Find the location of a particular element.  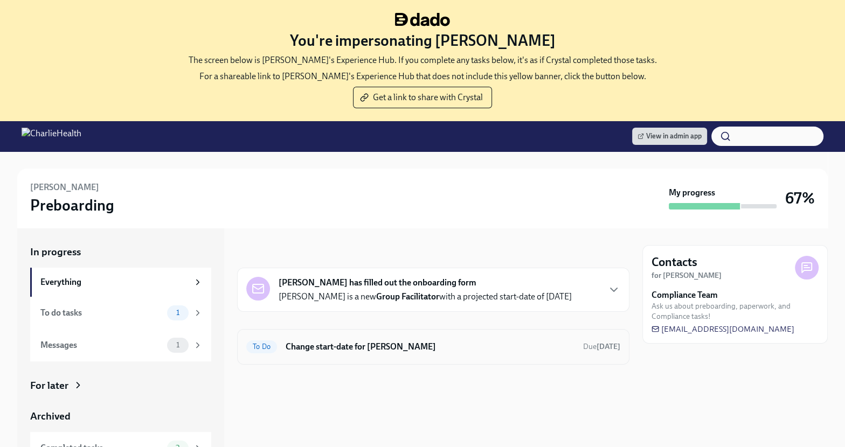

strong: My progress is located at coordinates (692, 193).